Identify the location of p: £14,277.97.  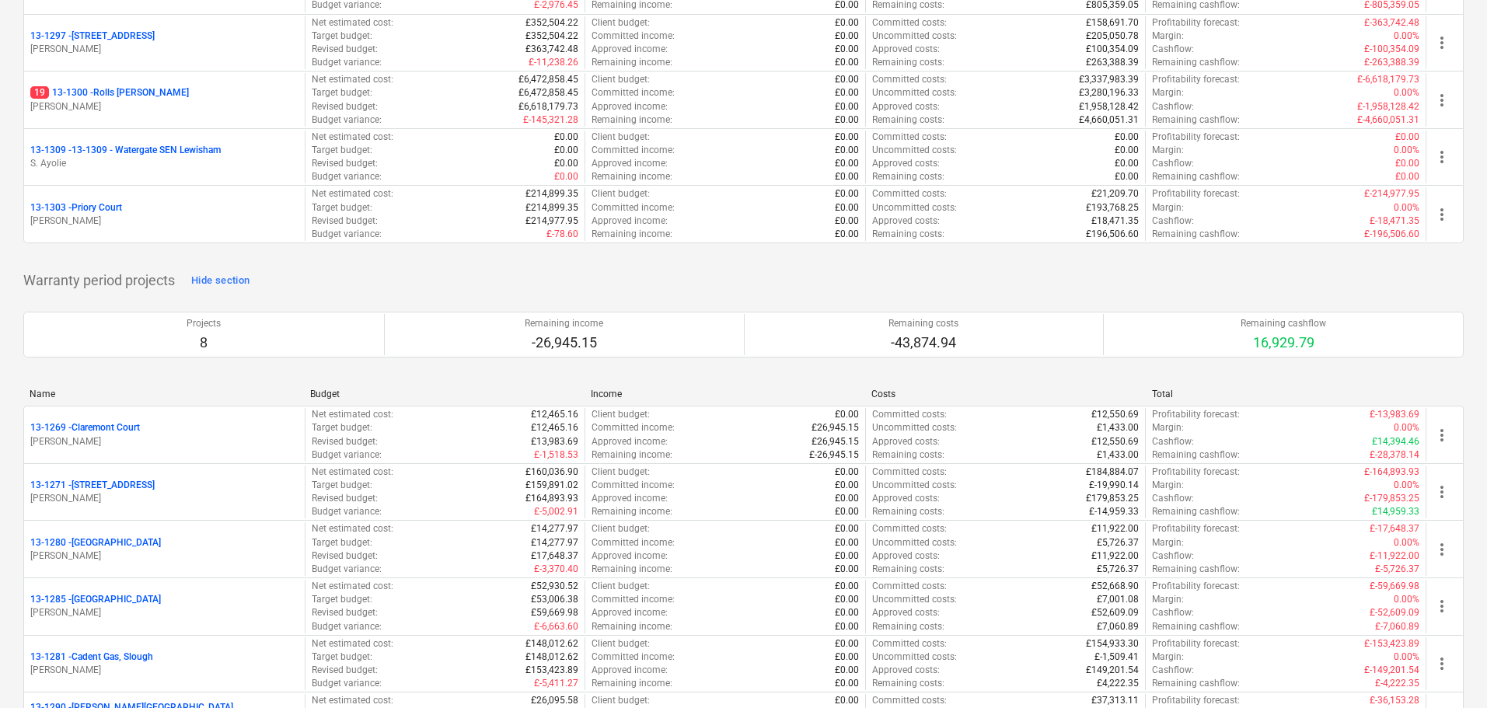
(554, 543).